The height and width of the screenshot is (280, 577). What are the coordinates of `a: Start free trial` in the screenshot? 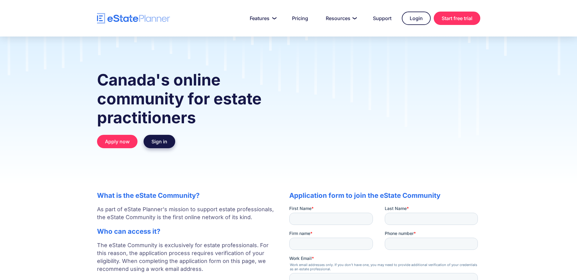 It's located at (457, 18).